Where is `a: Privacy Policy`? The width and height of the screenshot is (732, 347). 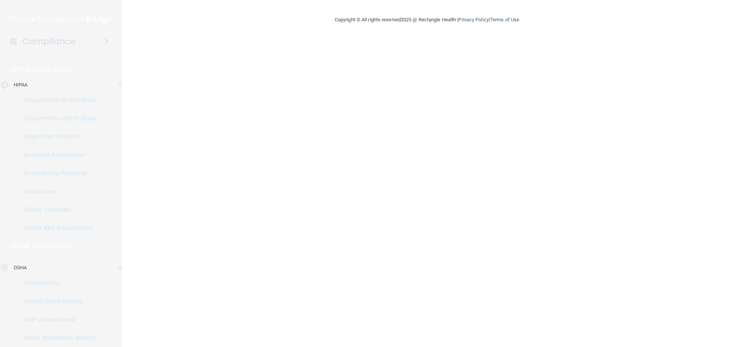 a: Privacy Policy is located at coordinates (473, 19).